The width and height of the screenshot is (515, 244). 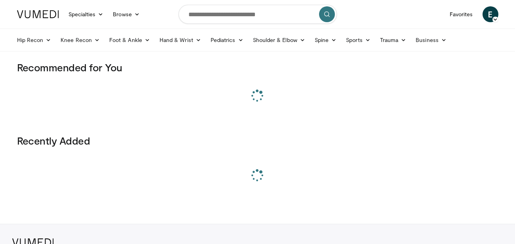 I want to click on a: Spine, so click(x=325, y=40).